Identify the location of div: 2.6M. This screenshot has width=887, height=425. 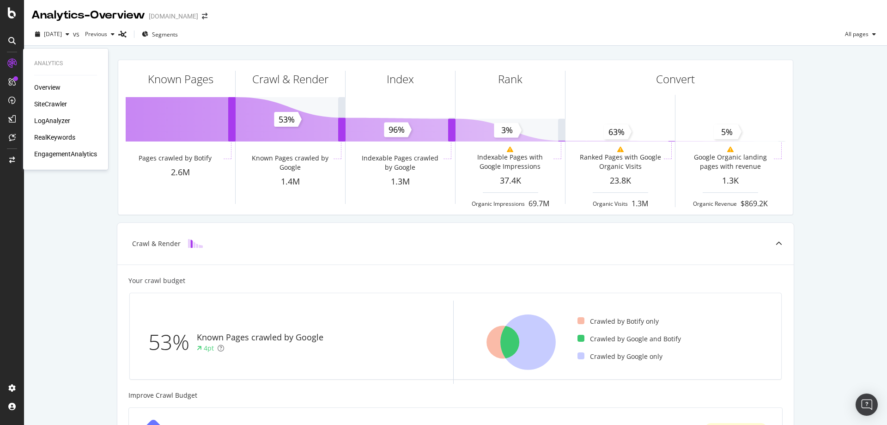
(180, 172).